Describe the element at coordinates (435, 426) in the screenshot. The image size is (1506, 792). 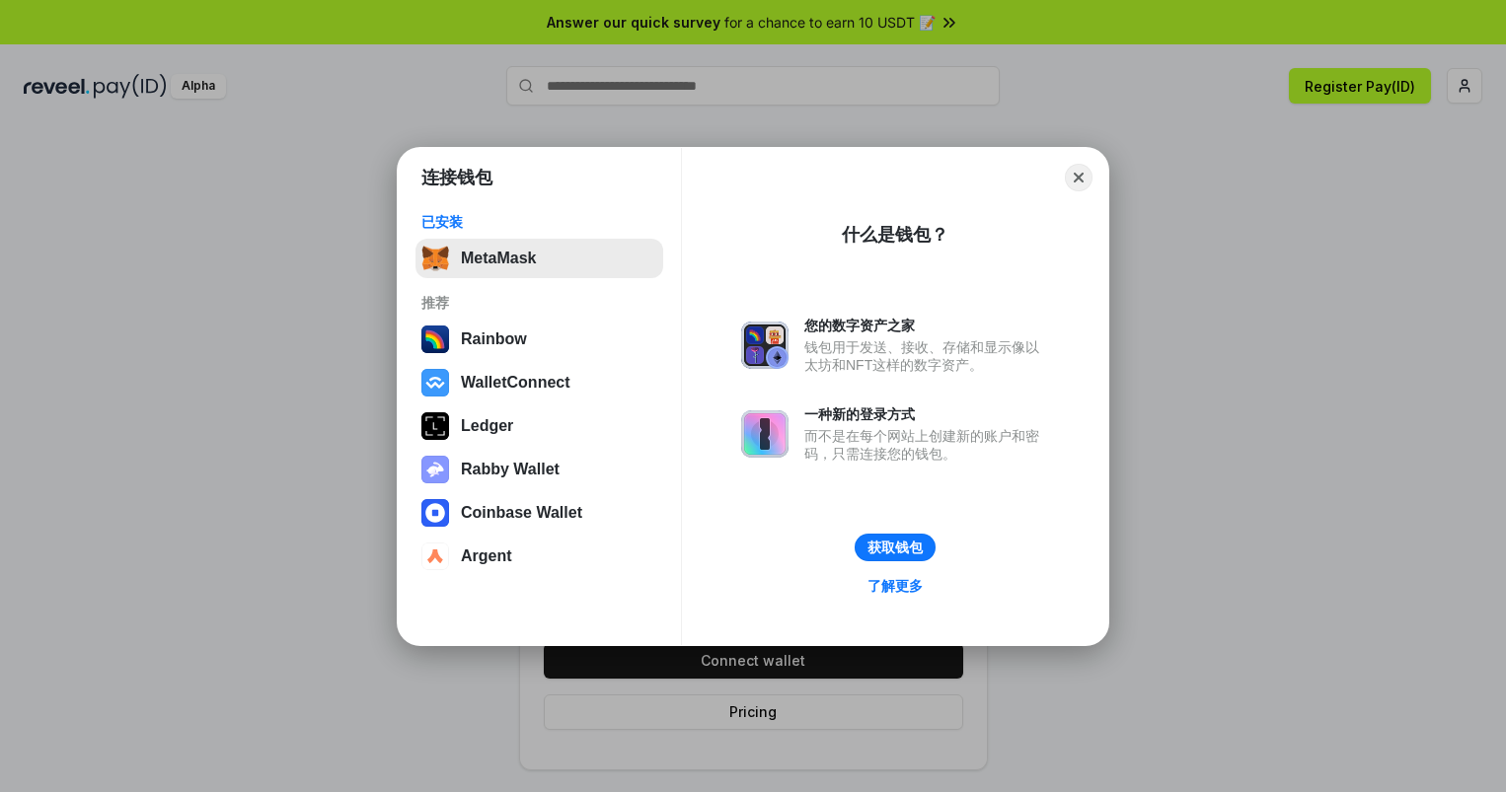
I see `img: svg+xml,%3Csvg%20xmlns%3D%22http%3A%2F%2Fwww.w3.org%2F2000%2Fsvg%22%20width%3D%2228%22%20height%3...` at that location.